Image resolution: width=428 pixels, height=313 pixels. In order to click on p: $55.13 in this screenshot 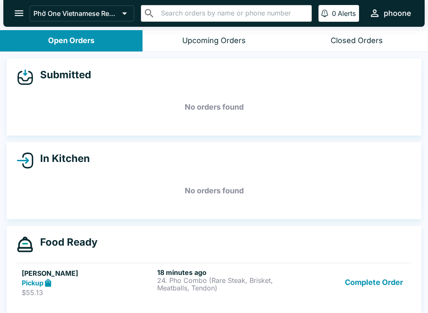, I will do `click(88, 292)`.